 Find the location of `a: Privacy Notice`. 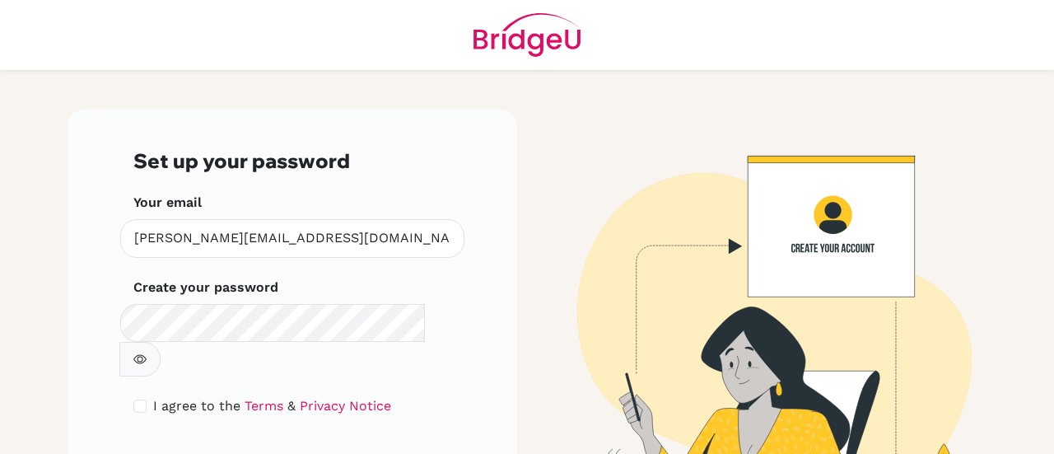

a: Privacy Notice is located at coordinates (345, 405).